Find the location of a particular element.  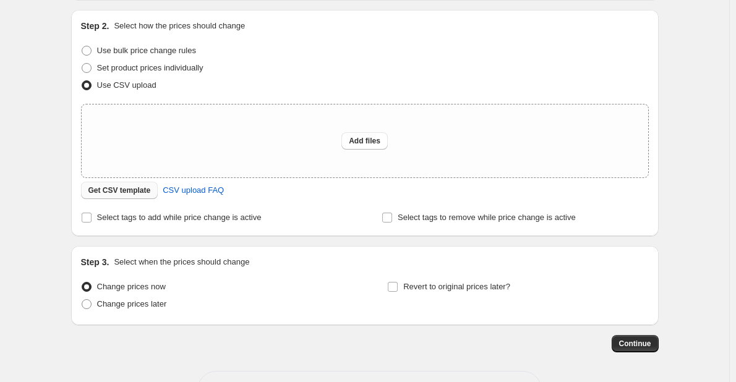

span: Get CSV template is located at coordinates (119, 191).